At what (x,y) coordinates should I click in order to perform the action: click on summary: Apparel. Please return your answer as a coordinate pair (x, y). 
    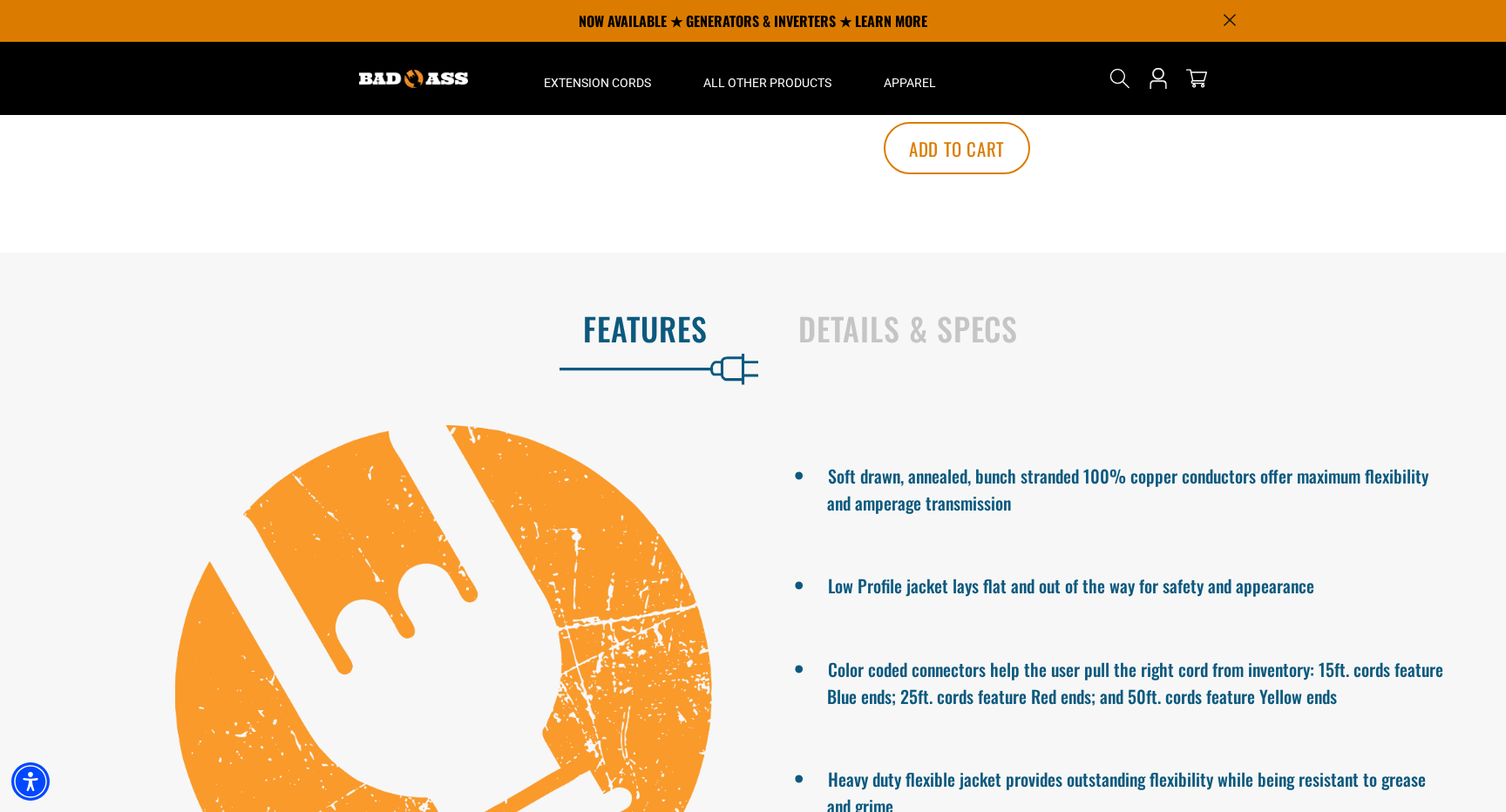
    Looking at the image, I should click on (909, 79).